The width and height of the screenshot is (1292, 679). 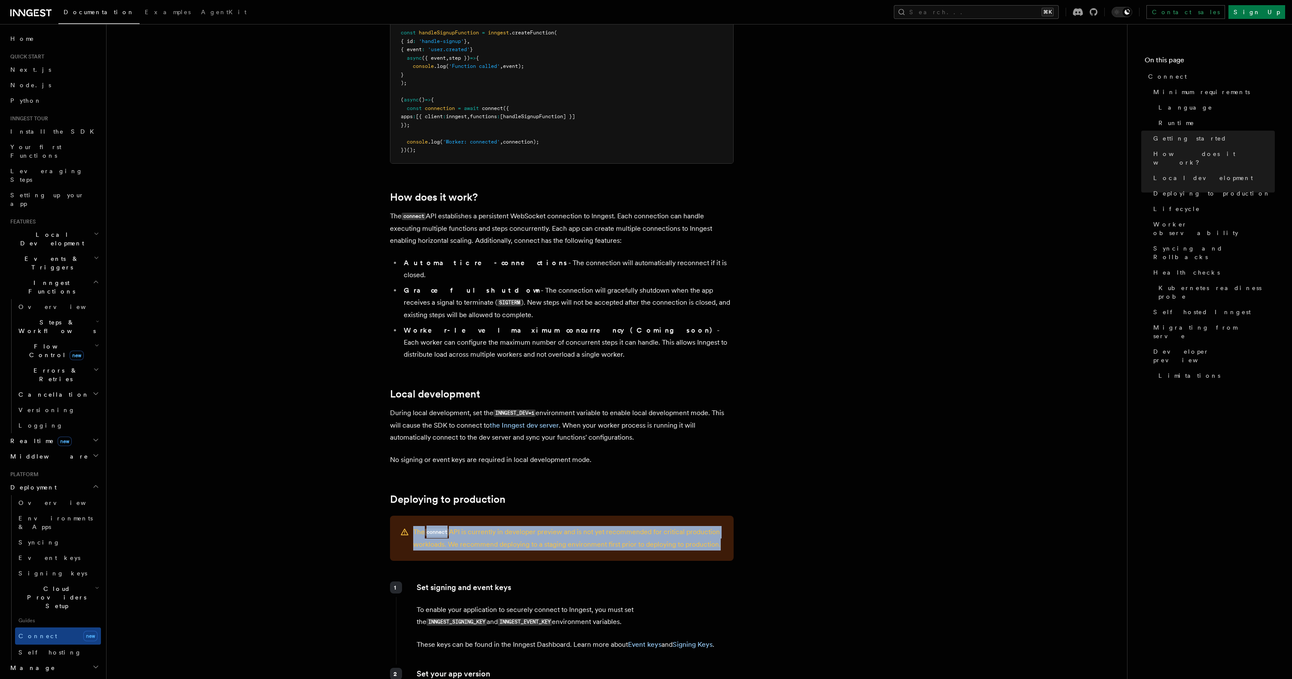 What do you see at coordinates (47, 199) in the screenshot?
I see `span: Setting up your app` at bounding box center [47, 199].